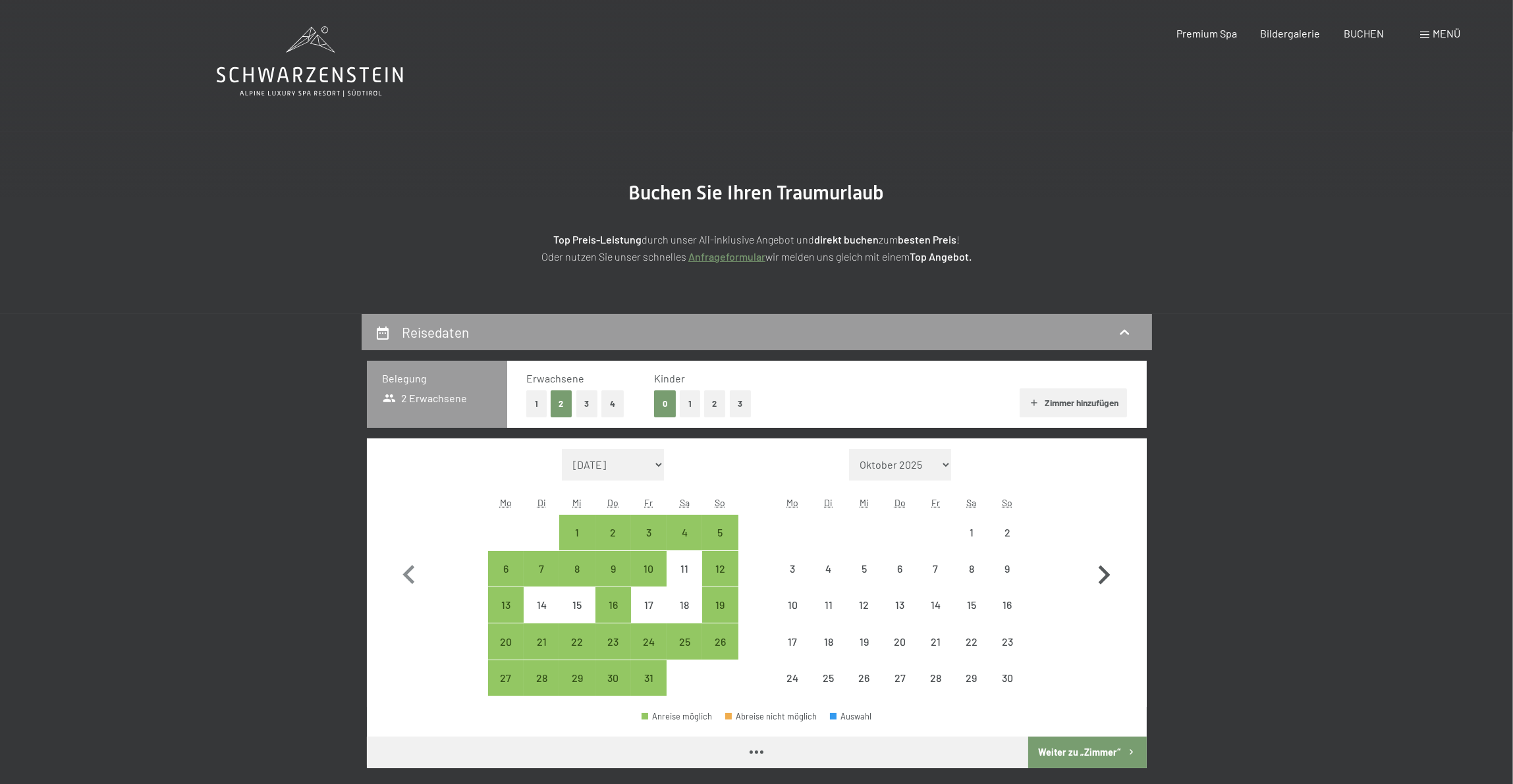  What do you see at coordinates (556, 378) in the screenshot?
I see `span: Erwachsene` at bounding box center [556, 378].